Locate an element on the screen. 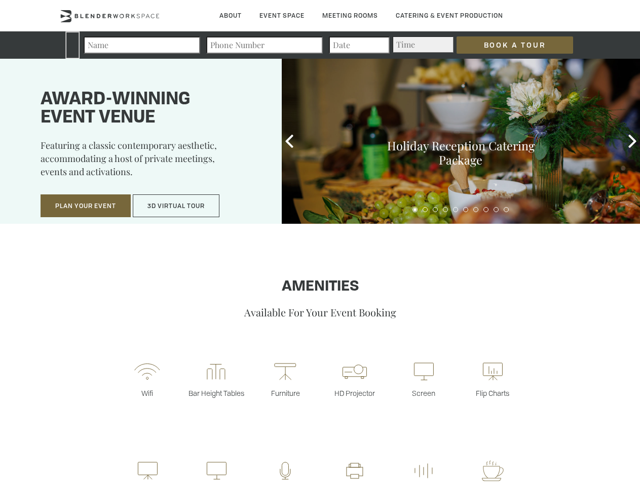 The image size is (640, 486). h1: Amenities is located at coordinates (320, 287).